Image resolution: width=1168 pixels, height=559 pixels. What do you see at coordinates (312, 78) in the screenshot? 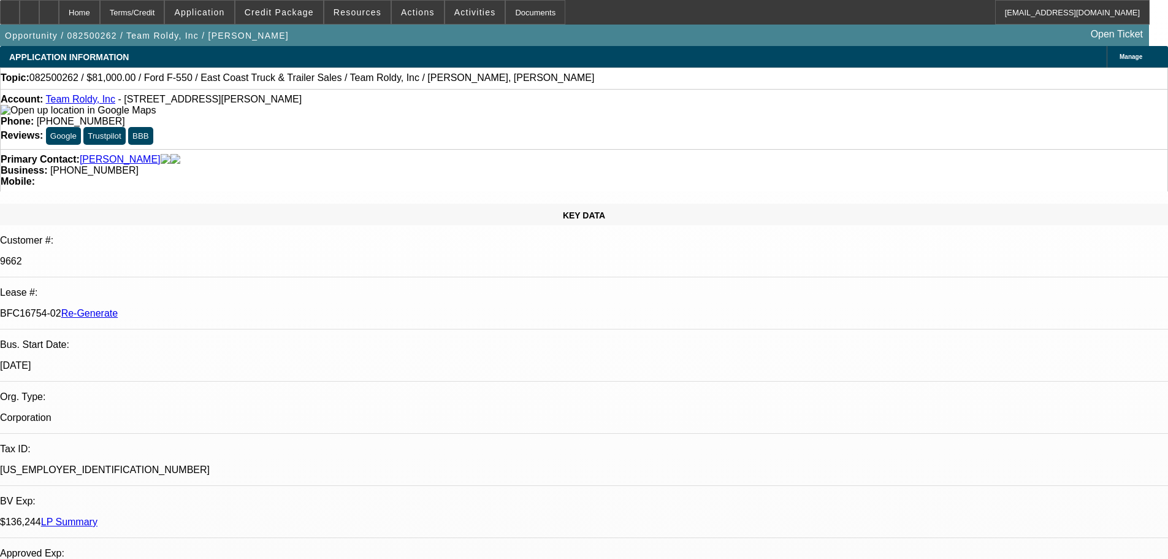
I see `span: 082500262 / $81,000.00 / Ford F-550 / East Coast Truck & Trailer Sales / Team Roldy, Inc / [PERSO...` at bounding box center [312, 78].